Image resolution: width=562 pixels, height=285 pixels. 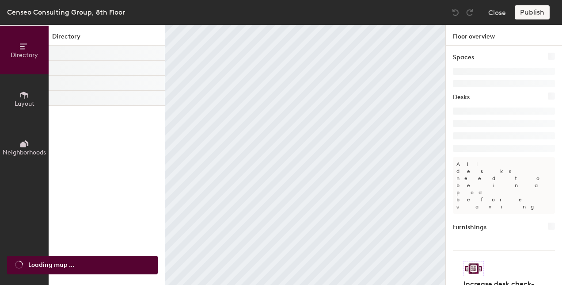 I want to click on p: All desks need to be in a pod before saving, so click(x=504, y=185).